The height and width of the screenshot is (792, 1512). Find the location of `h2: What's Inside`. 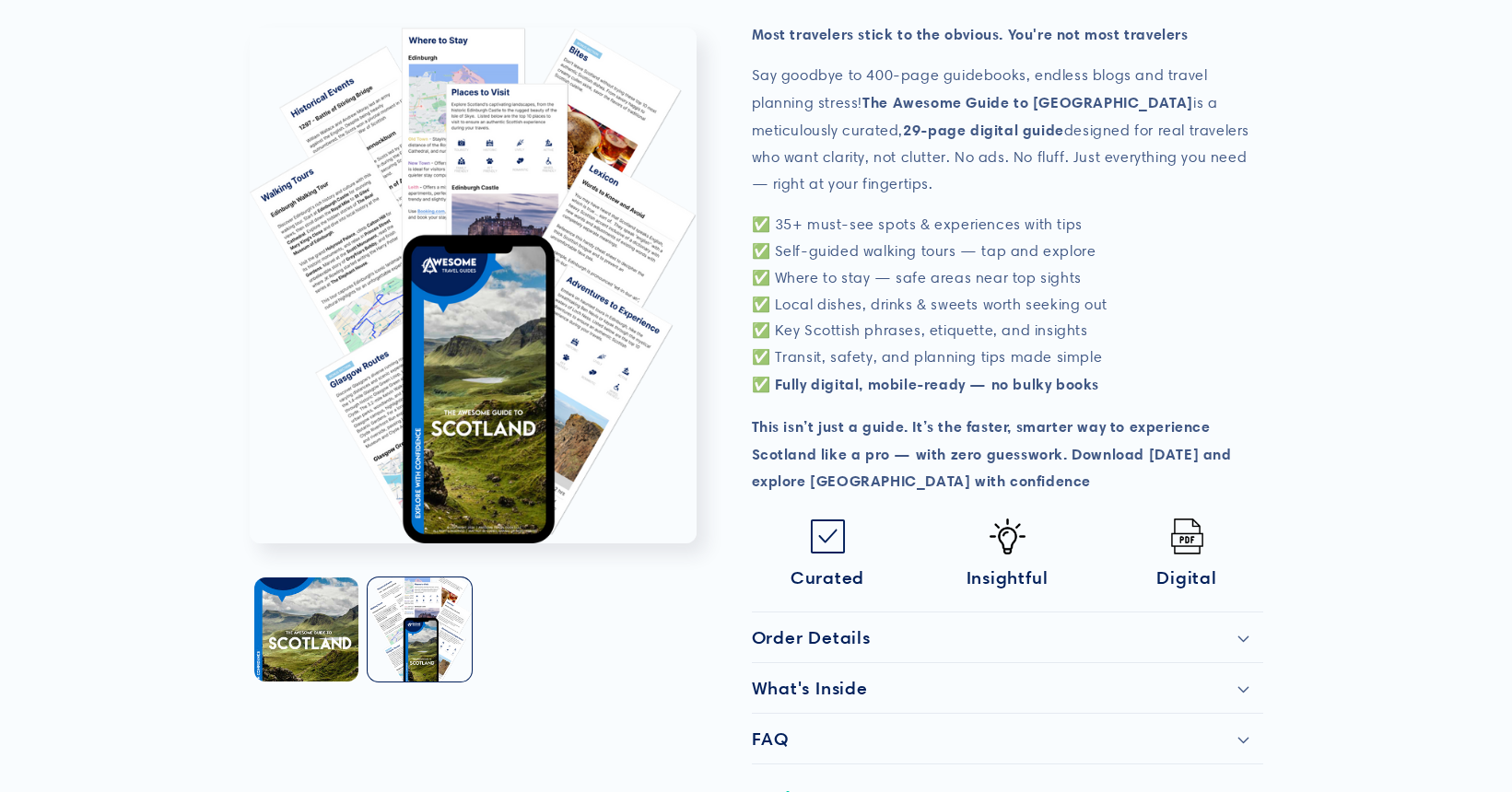

h2: What's Inside is located at coordinates (810, 688).